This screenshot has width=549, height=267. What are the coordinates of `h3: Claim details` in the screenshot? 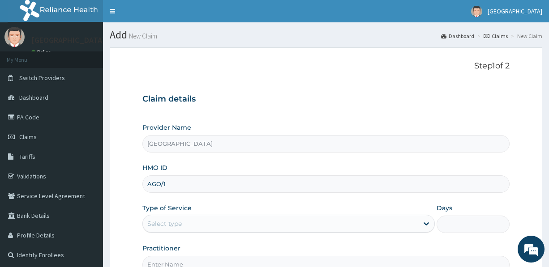 It's located at (326, 99).